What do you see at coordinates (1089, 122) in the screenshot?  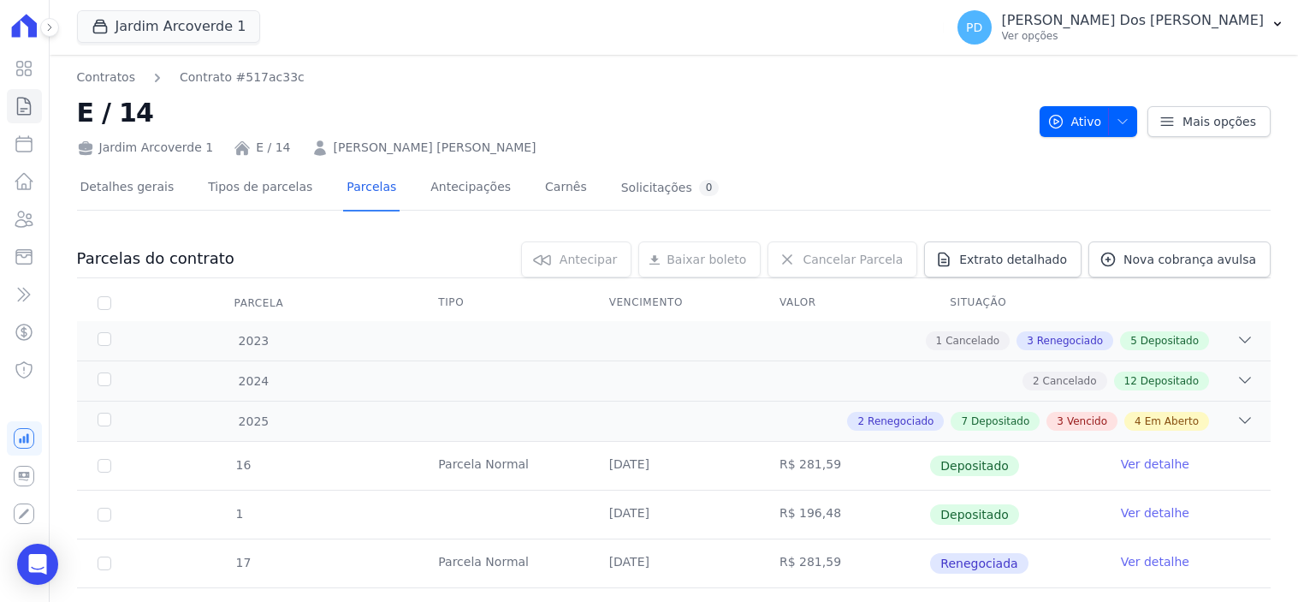 I see `button: Ativo` at bounding box center [1089, 122].